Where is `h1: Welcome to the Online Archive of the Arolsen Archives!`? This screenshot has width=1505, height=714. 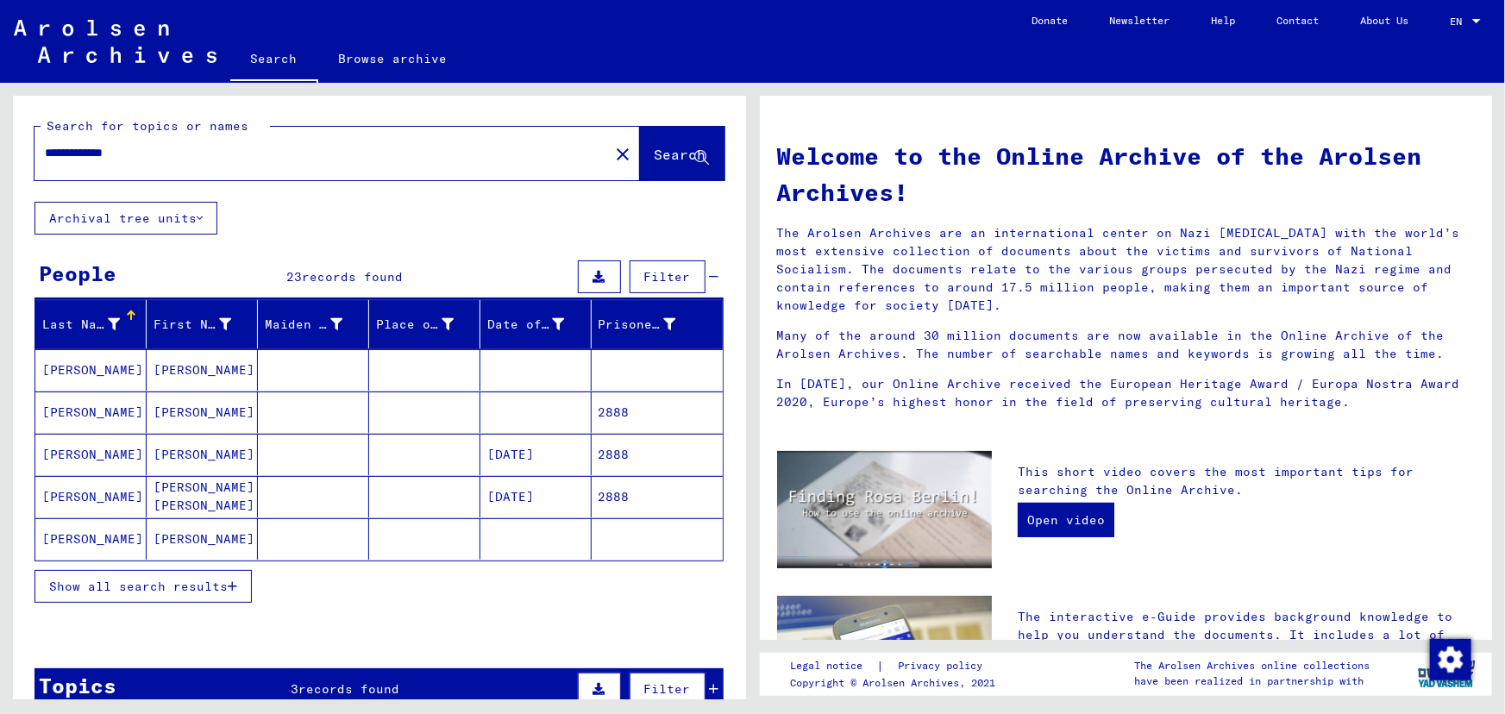
h1: Welcome to the Online Archive of the Arolsen Archives! is located at coordinates (1126, 174).